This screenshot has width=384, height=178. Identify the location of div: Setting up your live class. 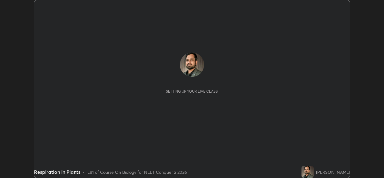
(192, 91).